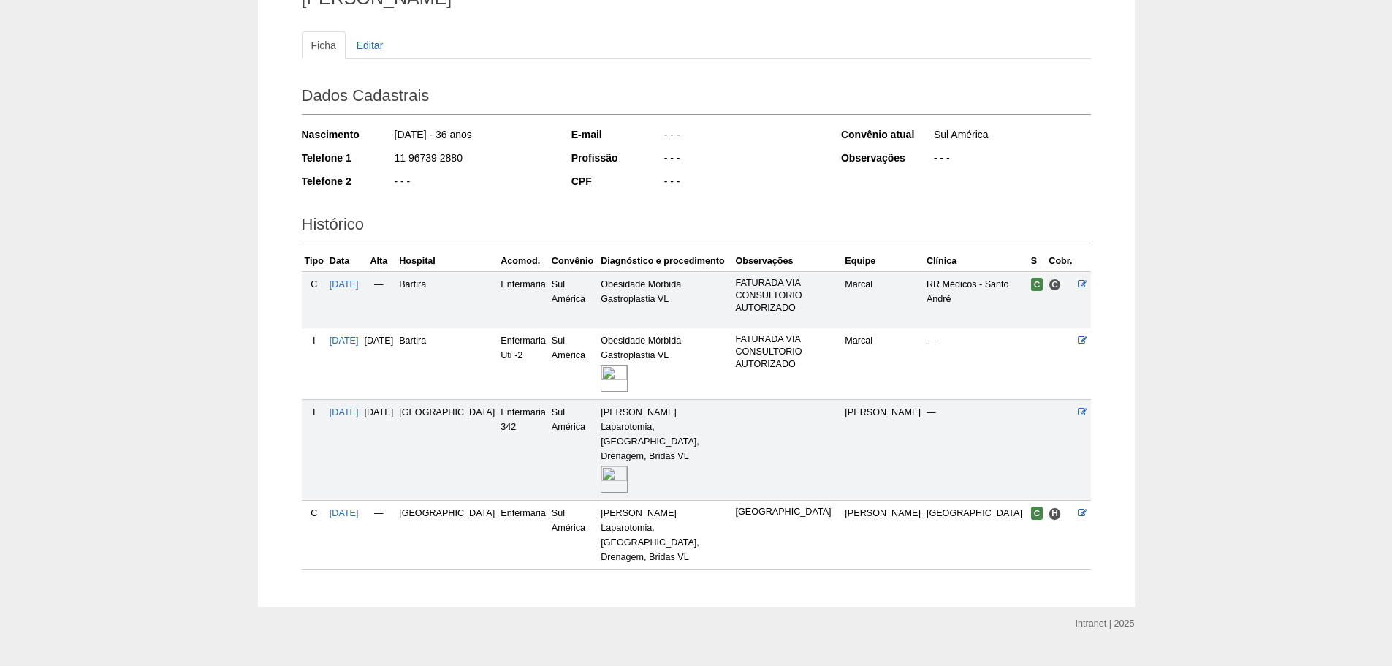  Describe the element at coordinates (447, 261) in the screenshot. I see `th: Hospital` at that location.